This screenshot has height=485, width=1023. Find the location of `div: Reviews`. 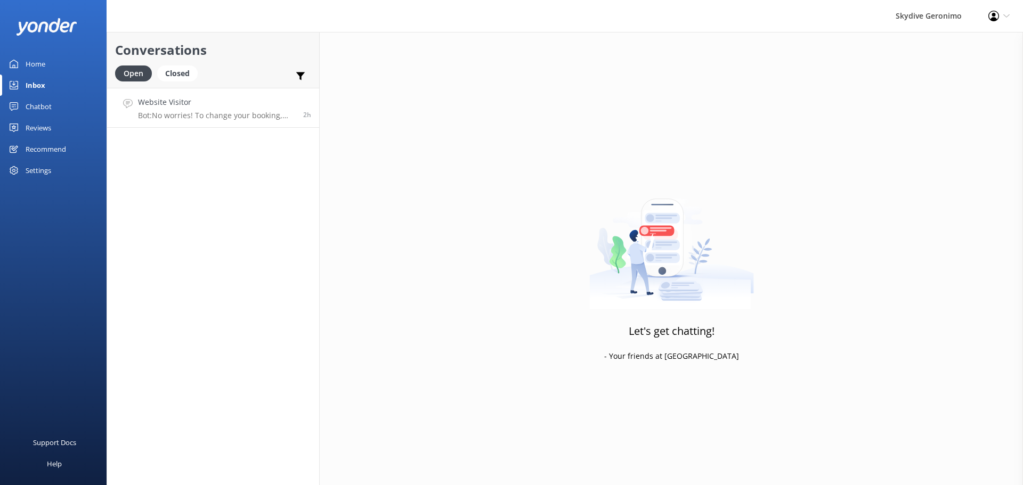

div: Reviews is located at coordinates (38, 128).